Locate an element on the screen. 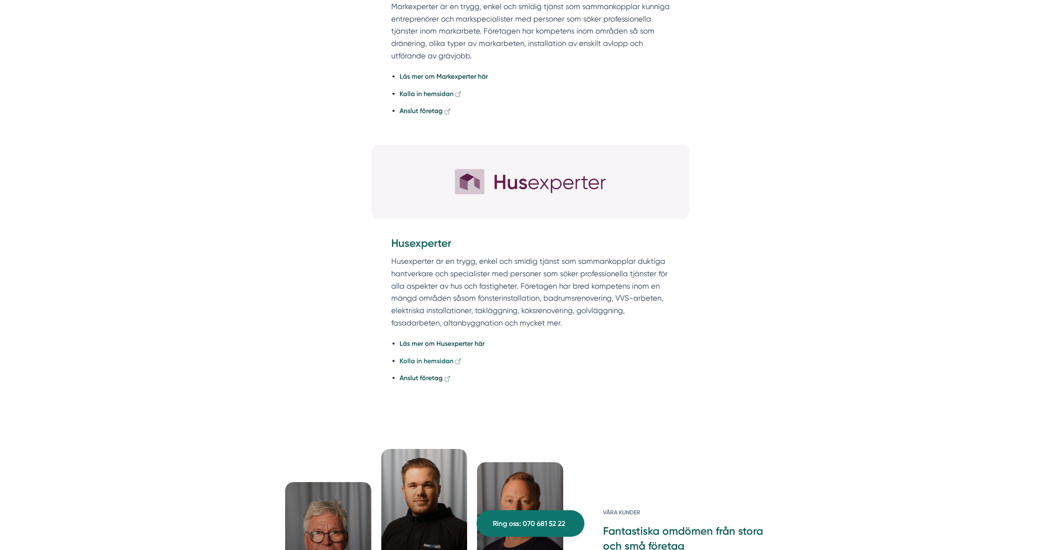 This screenshot has width=1061, height=550. h3: Husexperter is located at coordinates (530, 246).